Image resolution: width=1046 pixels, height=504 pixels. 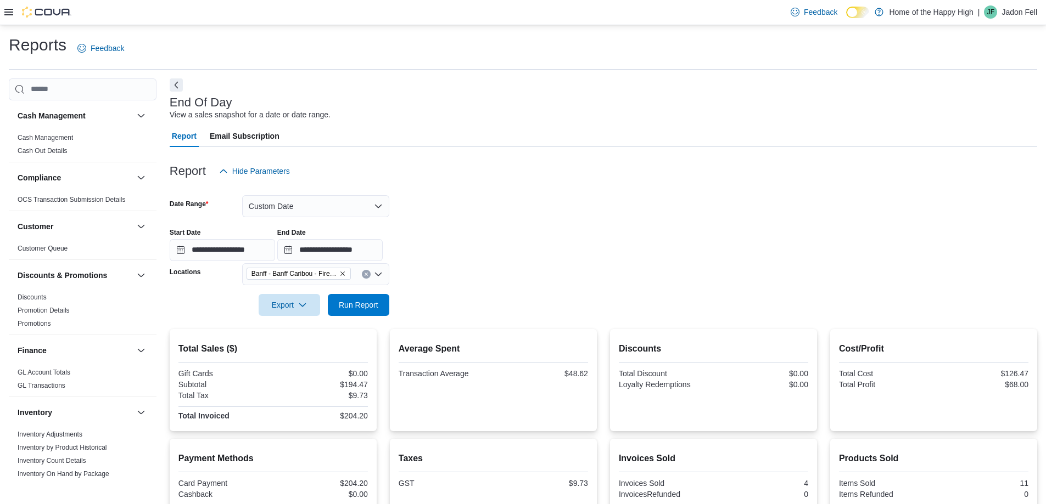 I want to click on label: Date Range, so click(x=189, y=204).